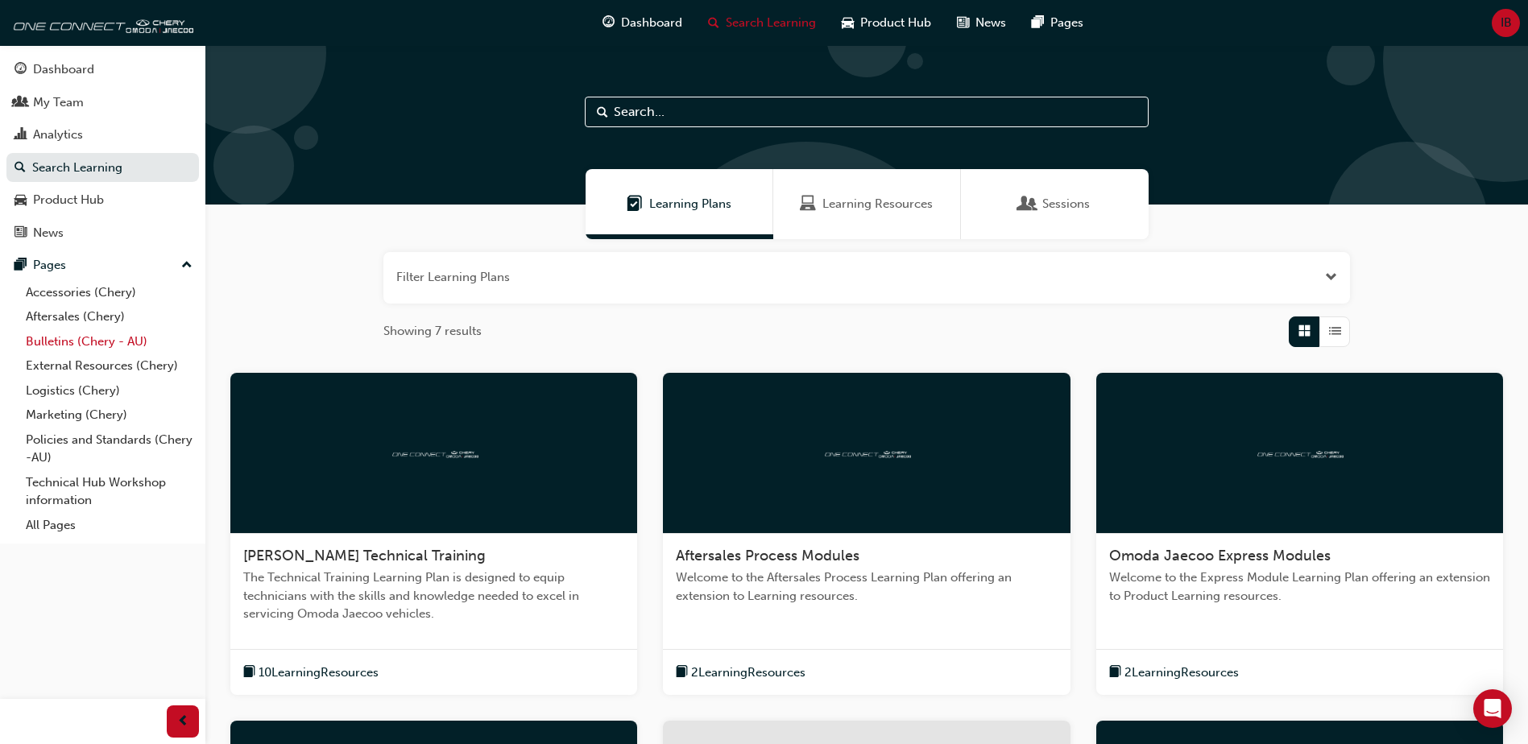 This screenshot has height=744, width=1528. What do you see at coordinates (318, 672) in the screenshot?
I see `span: 10 Learning Resources` at bounding box center [318, 672].